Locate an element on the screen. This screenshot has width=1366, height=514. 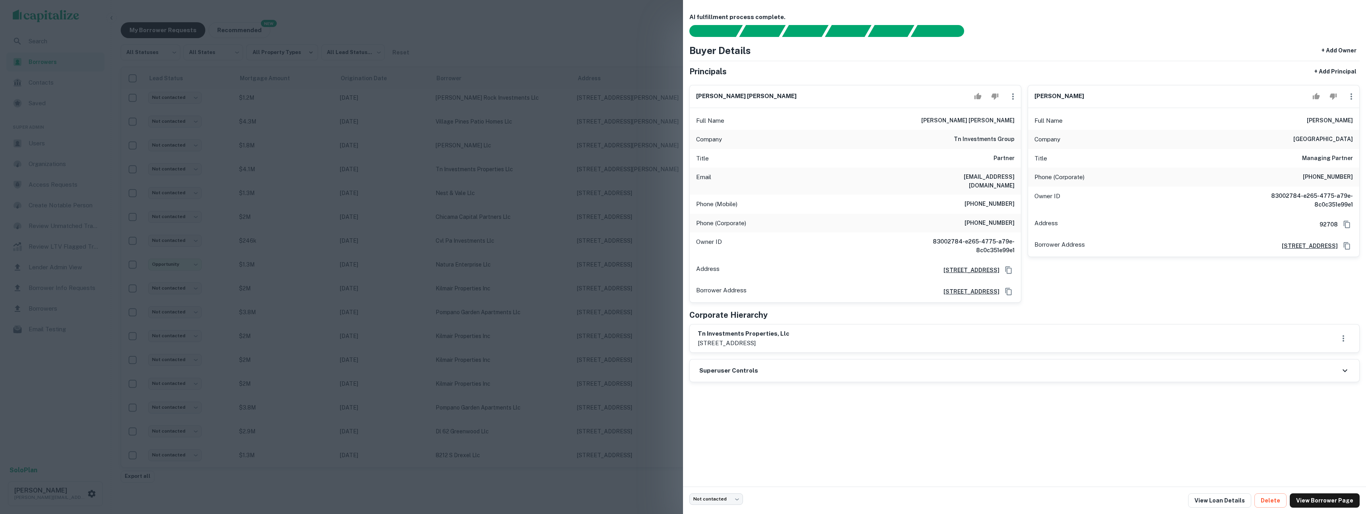
h6: Managing Partner is located at coordinates (1327, 158).